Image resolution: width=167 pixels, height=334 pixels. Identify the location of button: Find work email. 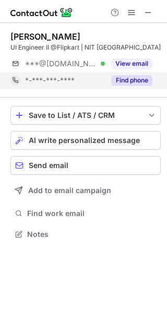
(86, 214).